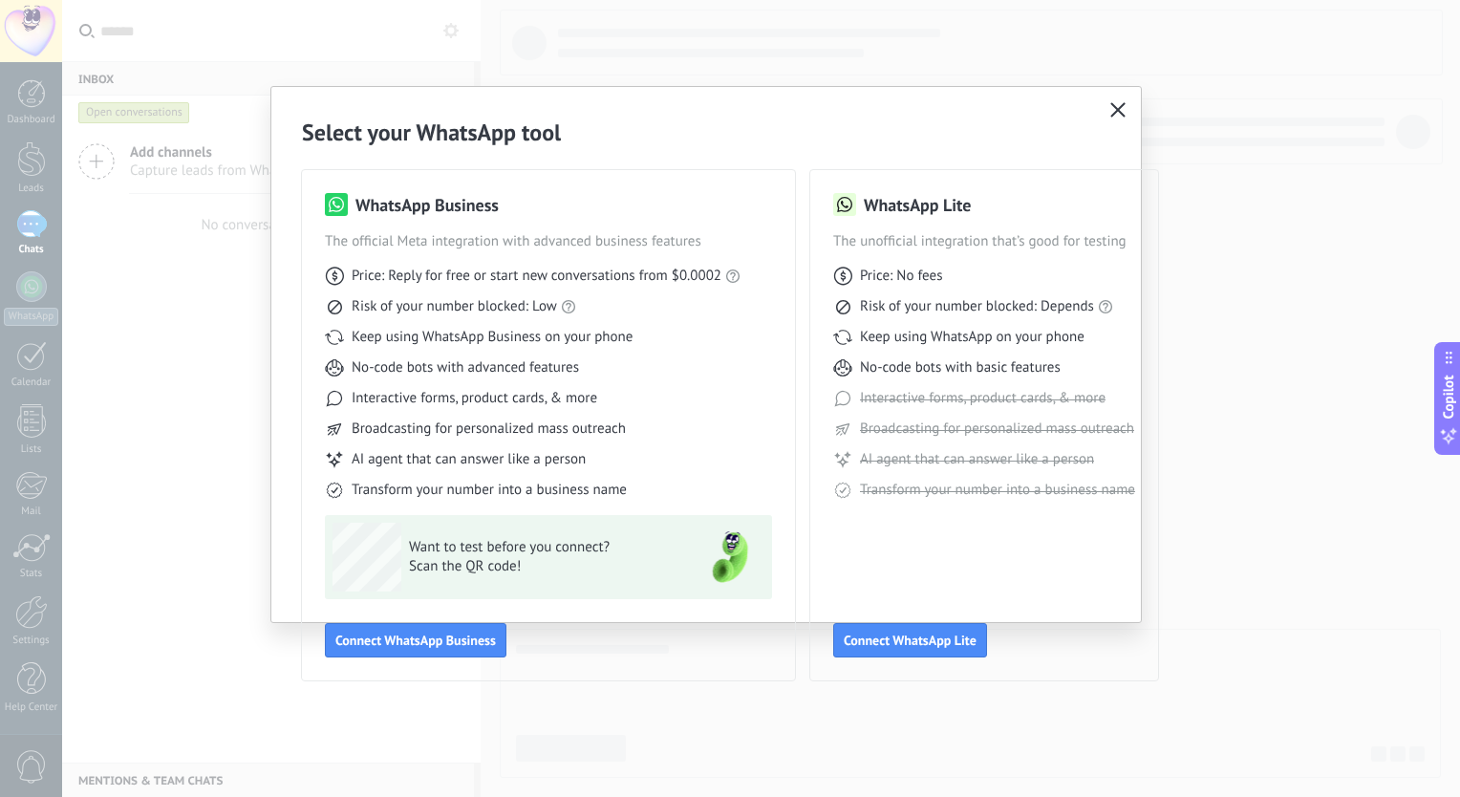  Describe the element at coordinates (454, 307) in the screenshot. I see `span: Risk of your number blocked: Low` at that location.